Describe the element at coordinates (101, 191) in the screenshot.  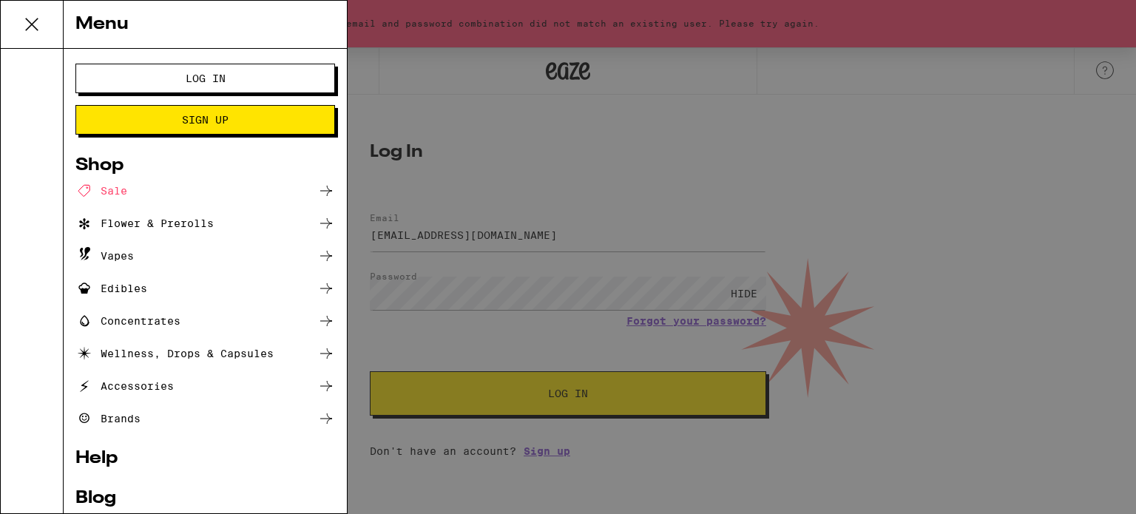
I see `div: Sale` at that location.